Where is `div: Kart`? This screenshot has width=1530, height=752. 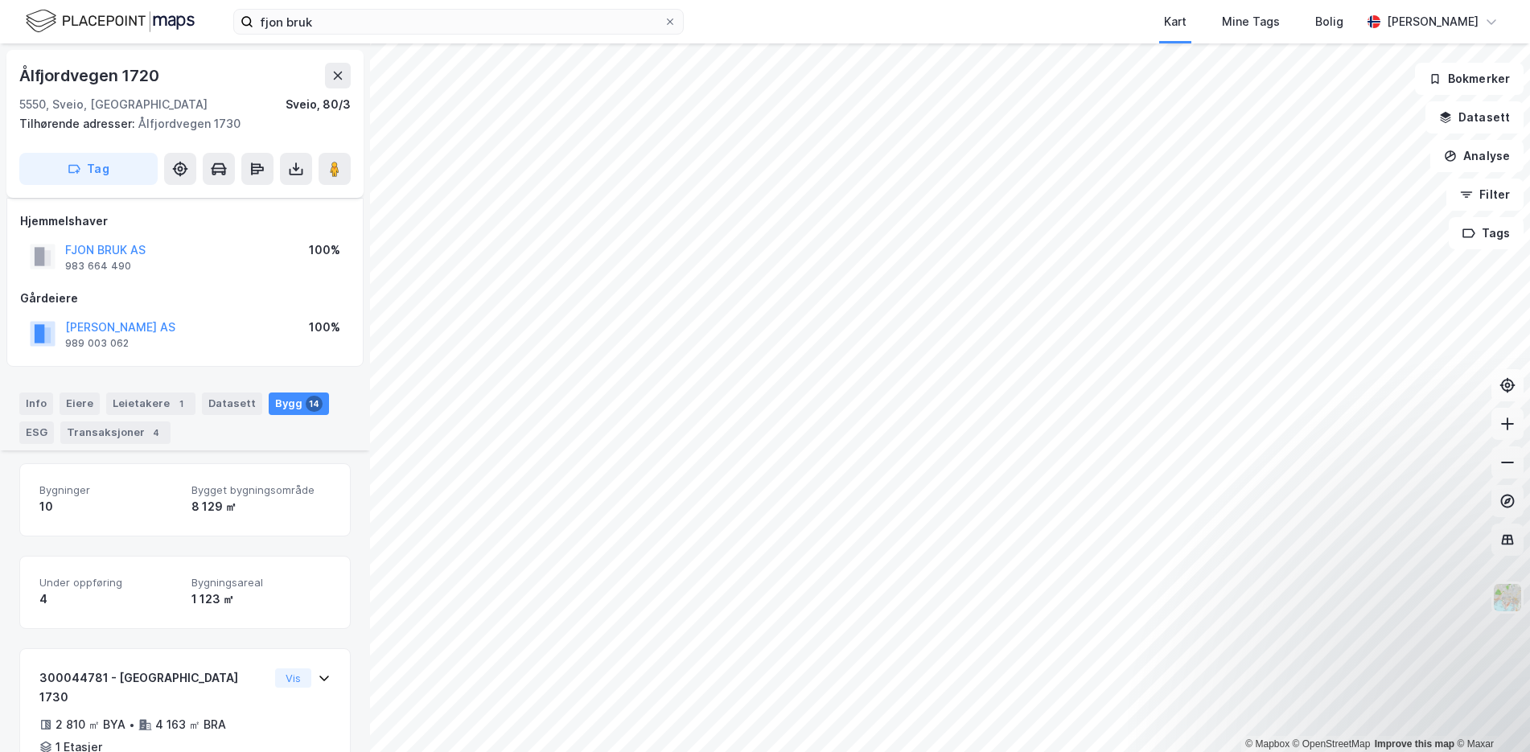 div: Kart is located at coordinates (1175, 22).